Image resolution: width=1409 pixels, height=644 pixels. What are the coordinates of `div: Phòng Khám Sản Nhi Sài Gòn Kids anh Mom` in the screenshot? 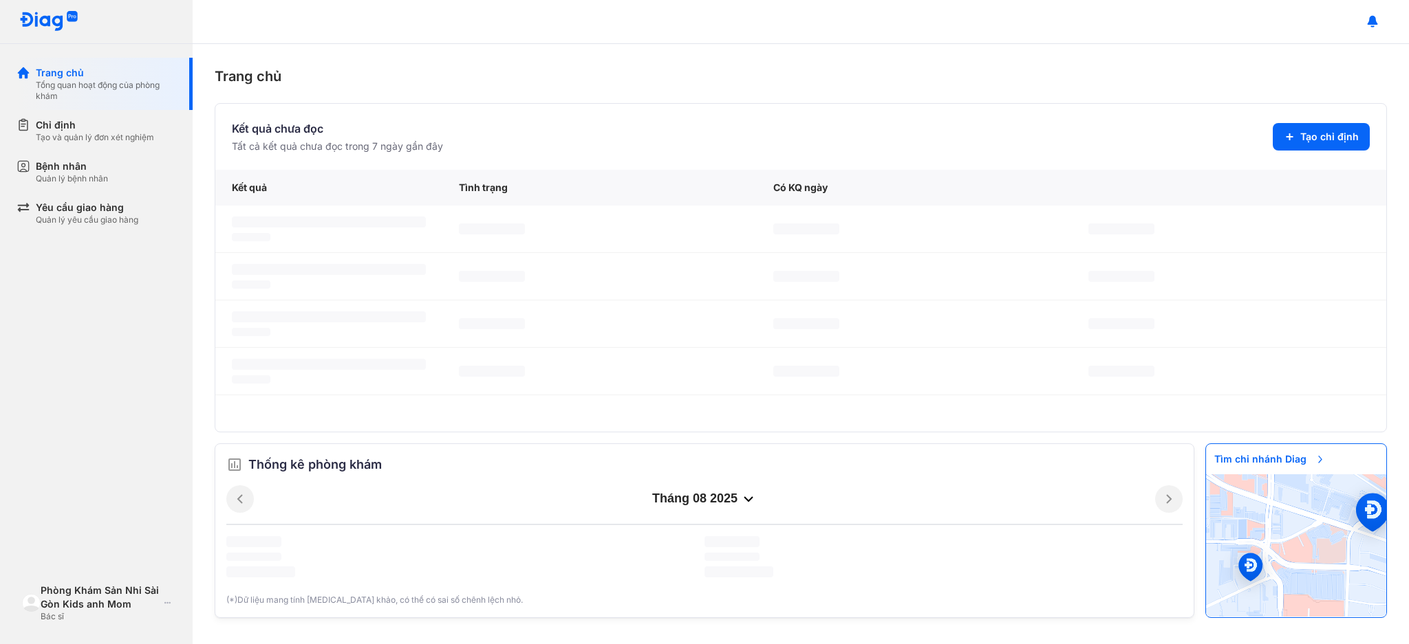 It's located at (100, 598).